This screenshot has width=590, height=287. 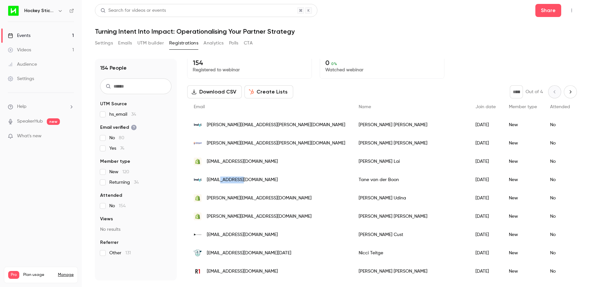 What do you see at coordinates (104, 43) in the screenshot?
I see `button: Settings` at bounding box center [104, 43].